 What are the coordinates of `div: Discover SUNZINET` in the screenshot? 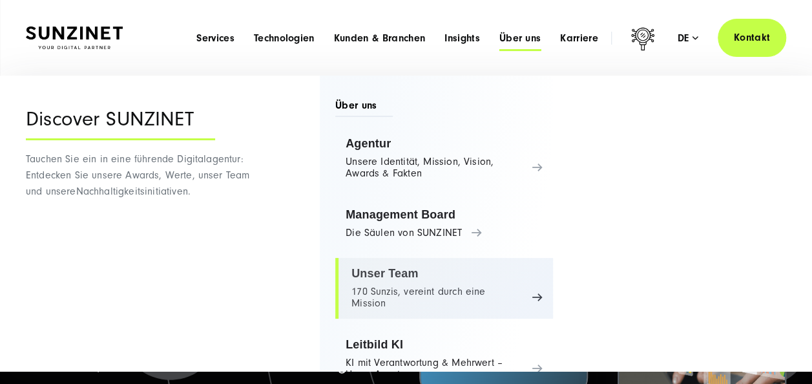 It's located at (120, 124).